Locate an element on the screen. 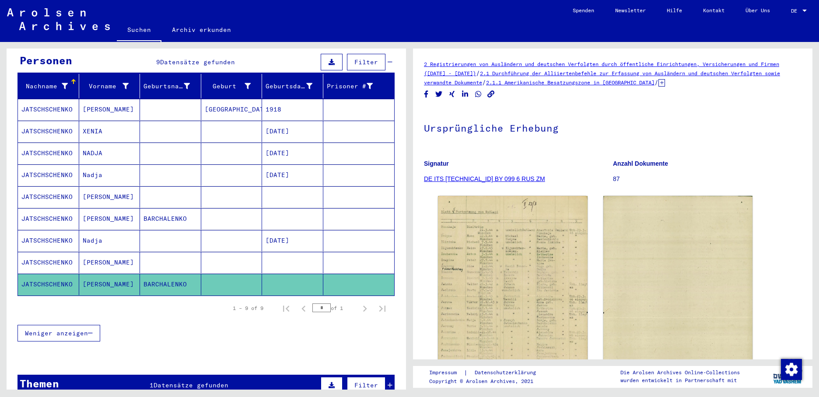 The height and width of the screenshot is (397, 819). div: of 1 is located at coordinates (334, 308).